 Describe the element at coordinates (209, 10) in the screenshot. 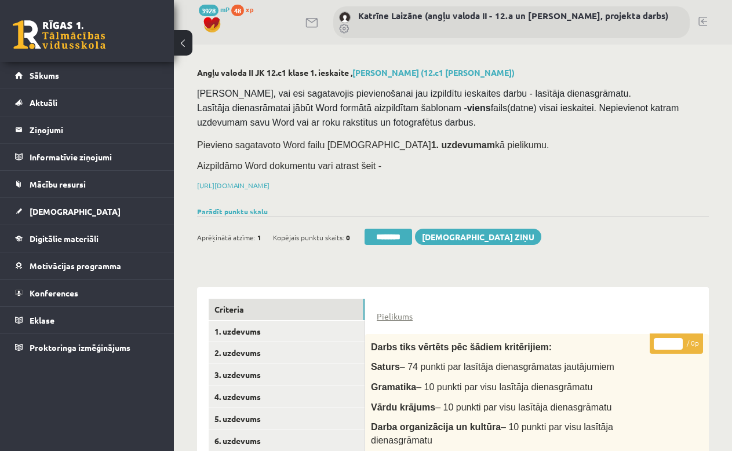

I see `span: 3928` at that location.